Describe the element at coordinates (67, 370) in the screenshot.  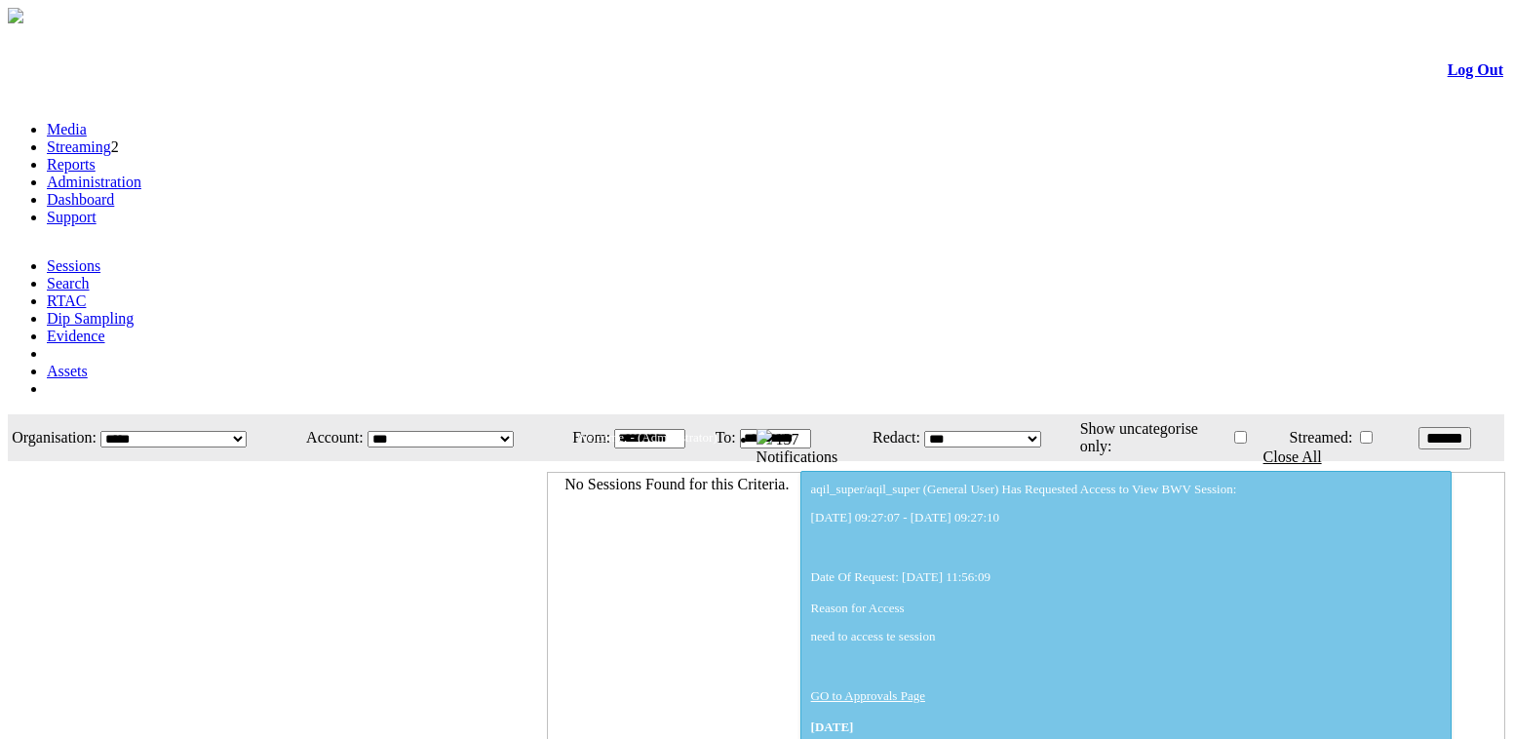
I see `a: Assets` at that location.